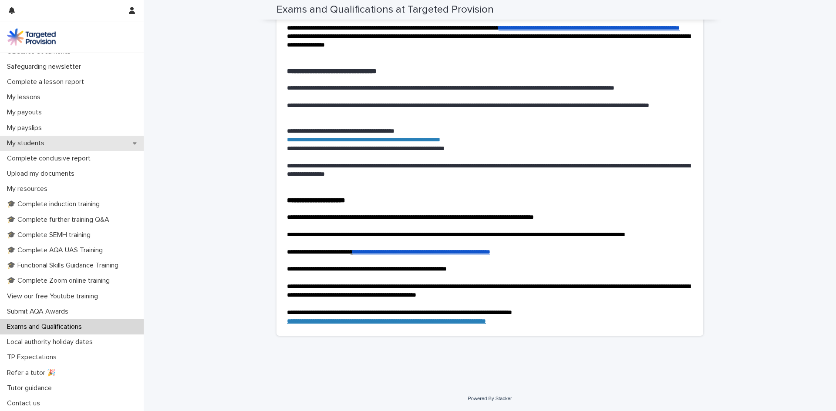  Describe the element at coordinates (31, 37) in the screenshot. I see `img: M5nRWzHhSzIhMunXDL62` at that location.